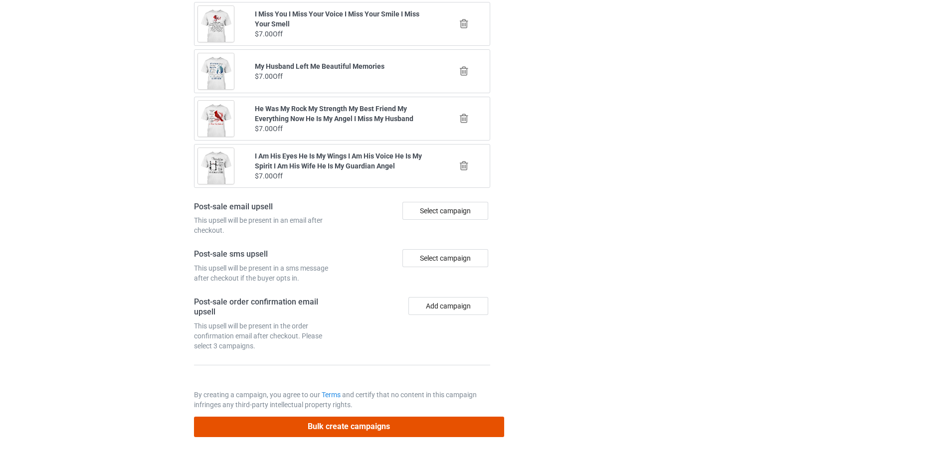 The image size is (950, 458). What do you see at coordinates (448, 306) in the screenshot?
I see `button: Add campaign` at bounding box center [448, 306].